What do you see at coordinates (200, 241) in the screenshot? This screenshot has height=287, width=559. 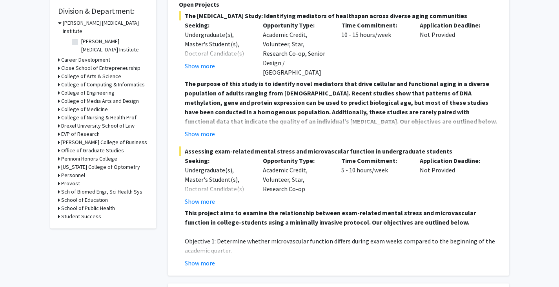 I see `u: Objective 1` at bounding box center [200, 241].